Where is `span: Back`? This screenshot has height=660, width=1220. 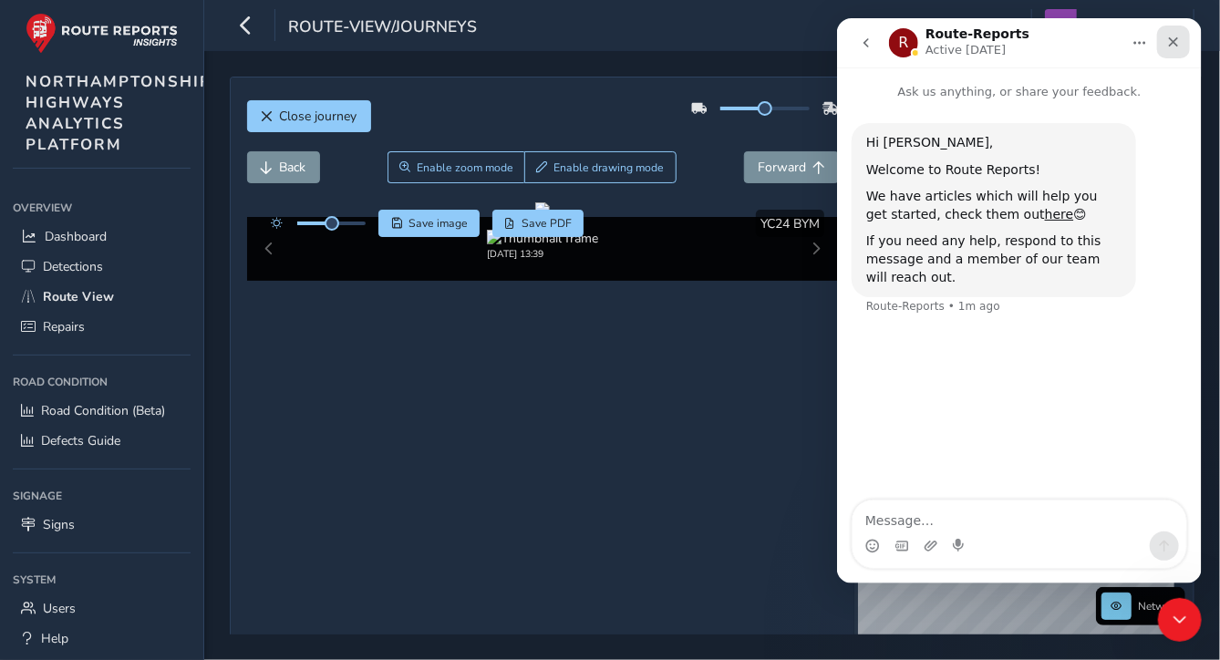 span: Back is located at coordinates (293, 167).